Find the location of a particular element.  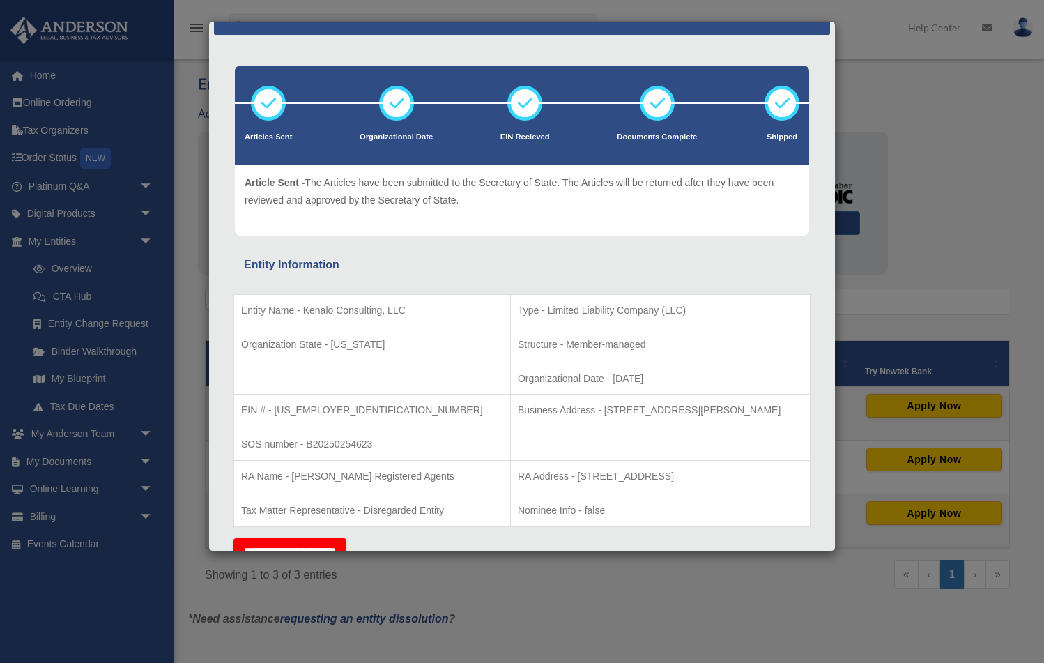

p: Articles Sent is located at coordinates (268, 137).